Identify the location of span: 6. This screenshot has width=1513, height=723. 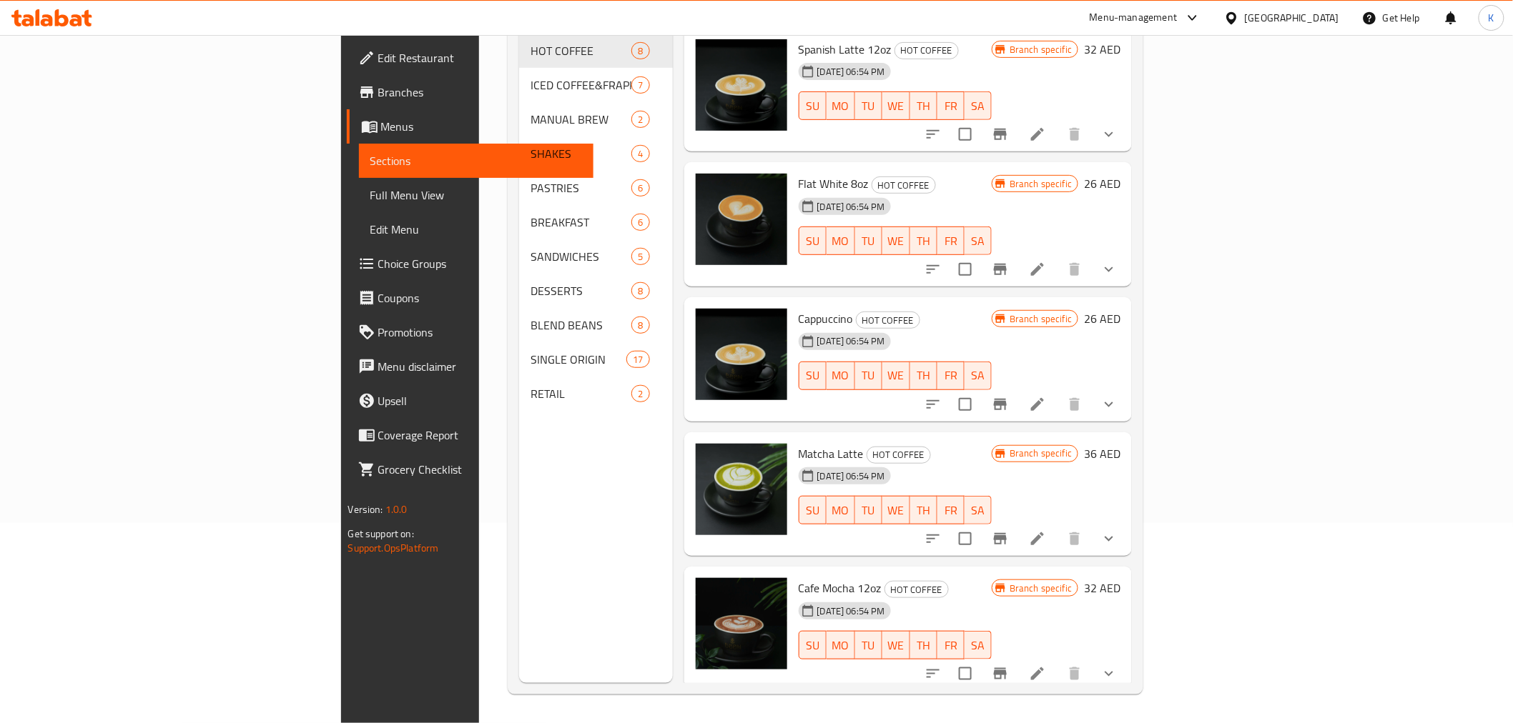
(640, 222).